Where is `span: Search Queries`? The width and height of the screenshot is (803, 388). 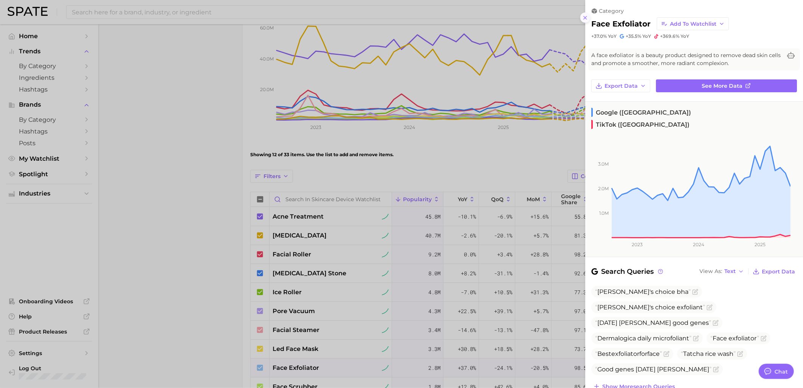
span: Search Queries is located at coordinates (627, 271).